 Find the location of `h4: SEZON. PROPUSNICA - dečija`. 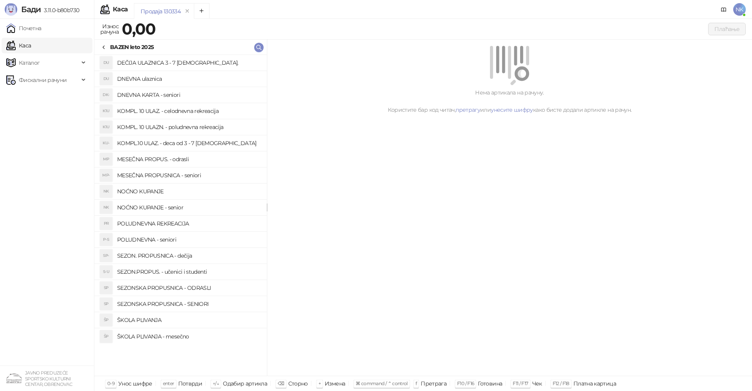

h4: SEZON. PROPUSNICA - dečija is located at coordinates (189, 256).